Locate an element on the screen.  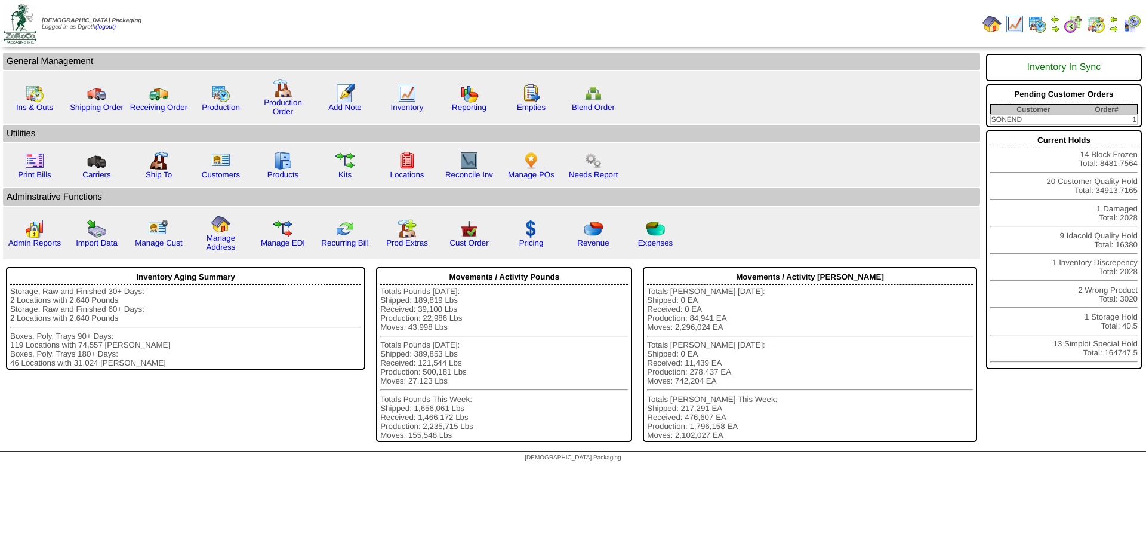
a: Print Bills is located at coordinates (35, 174).